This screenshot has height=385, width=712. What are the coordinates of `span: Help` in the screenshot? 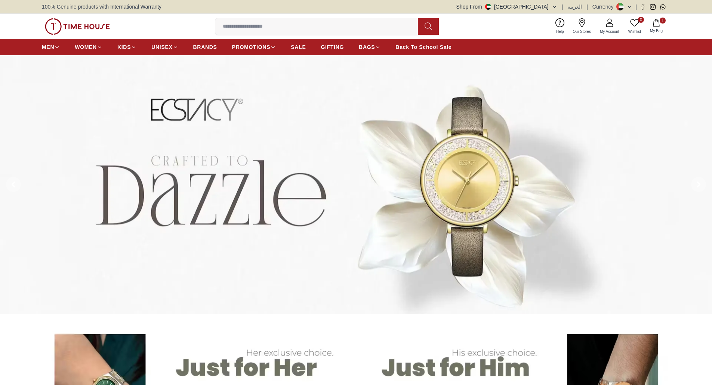 It's located at (560, 31).